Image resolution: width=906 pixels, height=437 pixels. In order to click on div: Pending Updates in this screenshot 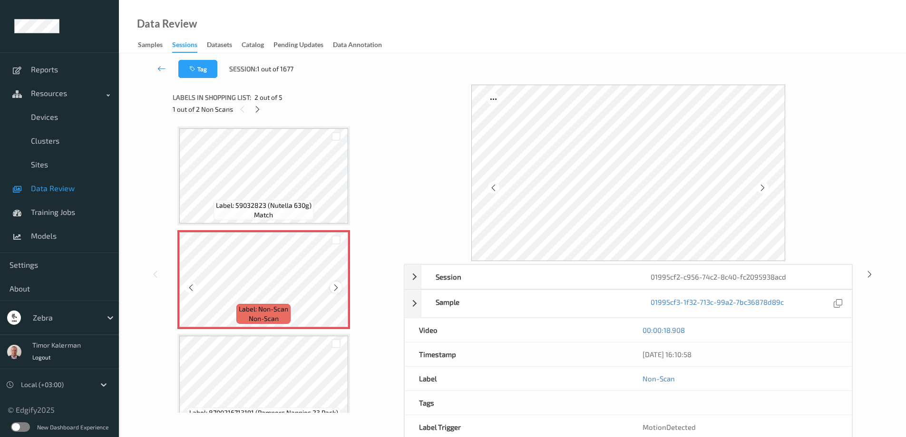, I will do `click(298, 46)`.